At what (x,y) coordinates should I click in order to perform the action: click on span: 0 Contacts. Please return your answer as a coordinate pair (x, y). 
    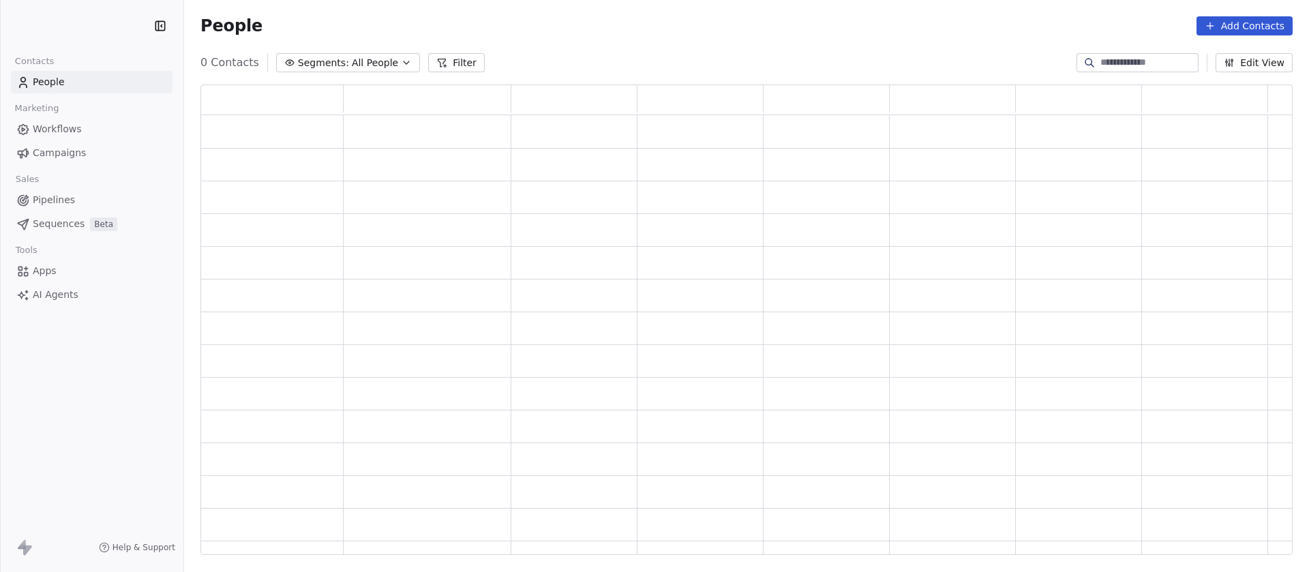
    Looking at the image, I should click on (230, 63).